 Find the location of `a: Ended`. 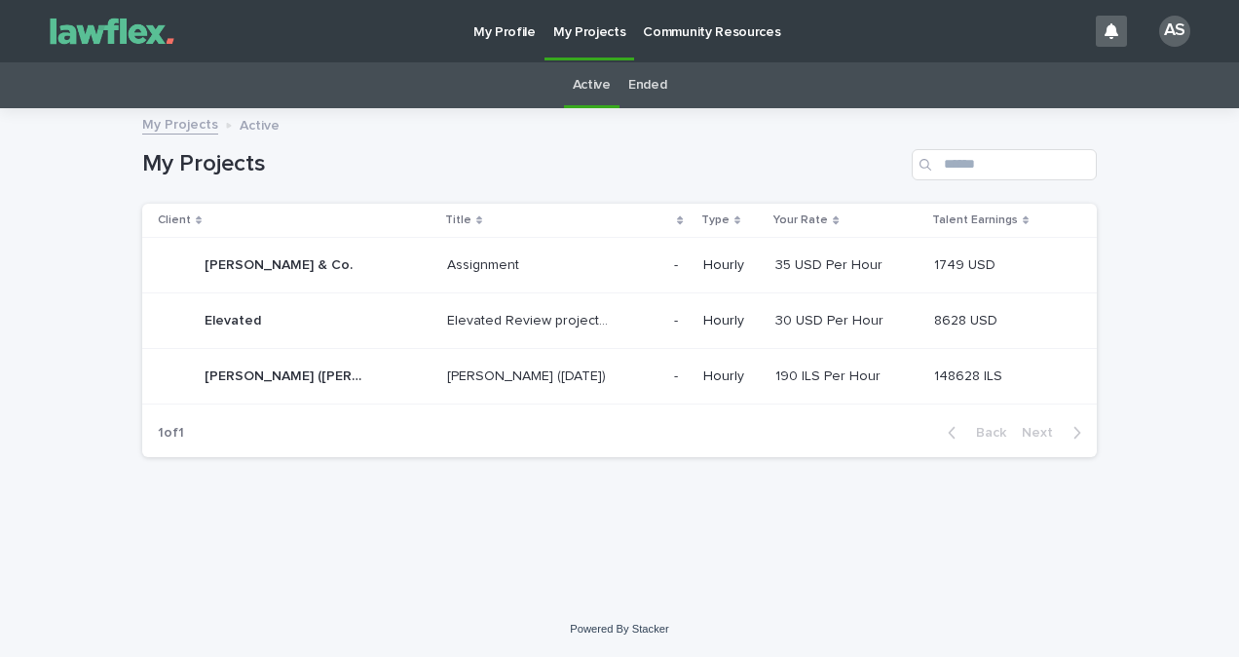

a: Ended is located at coordinates (647, 85).